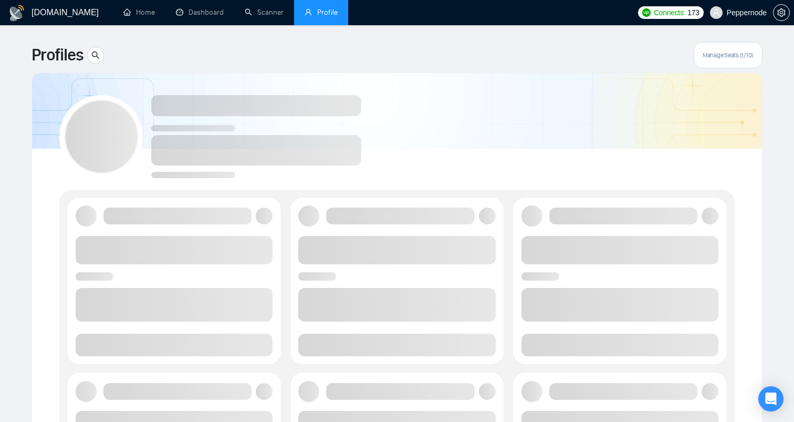  I want to click on span: Connects:, so click(670, 13).